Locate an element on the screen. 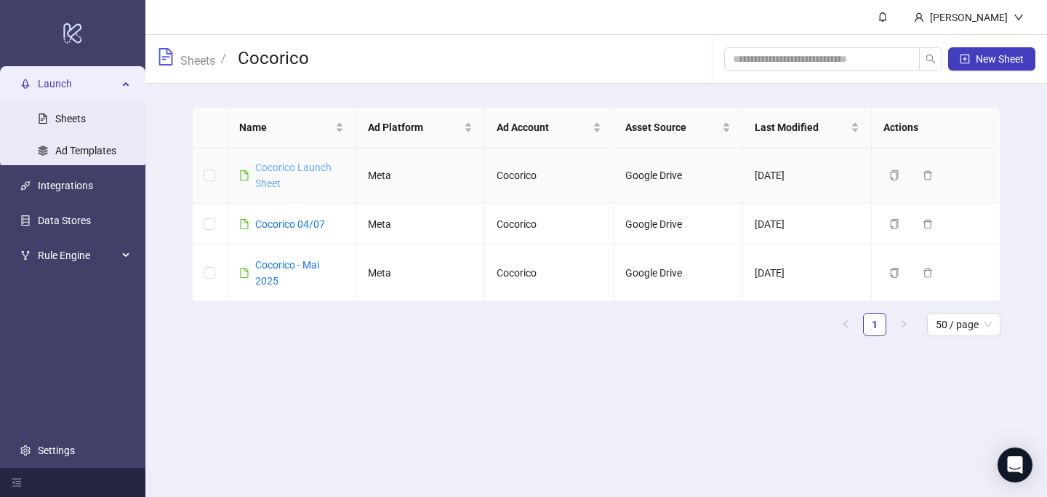  span: Ad Account is located at coordinates (543, 127).